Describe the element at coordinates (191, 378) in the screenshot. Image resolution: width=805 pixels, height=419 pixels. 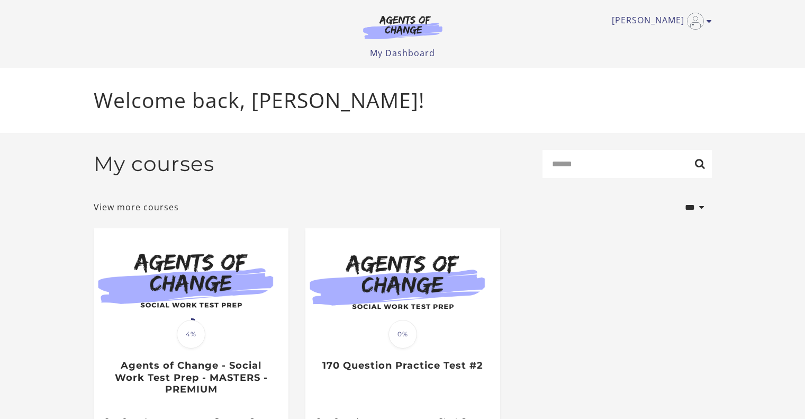
I see `h3: Agents of Change - Social Work Test Prep - MASTERS - PREMIUM` at that location.